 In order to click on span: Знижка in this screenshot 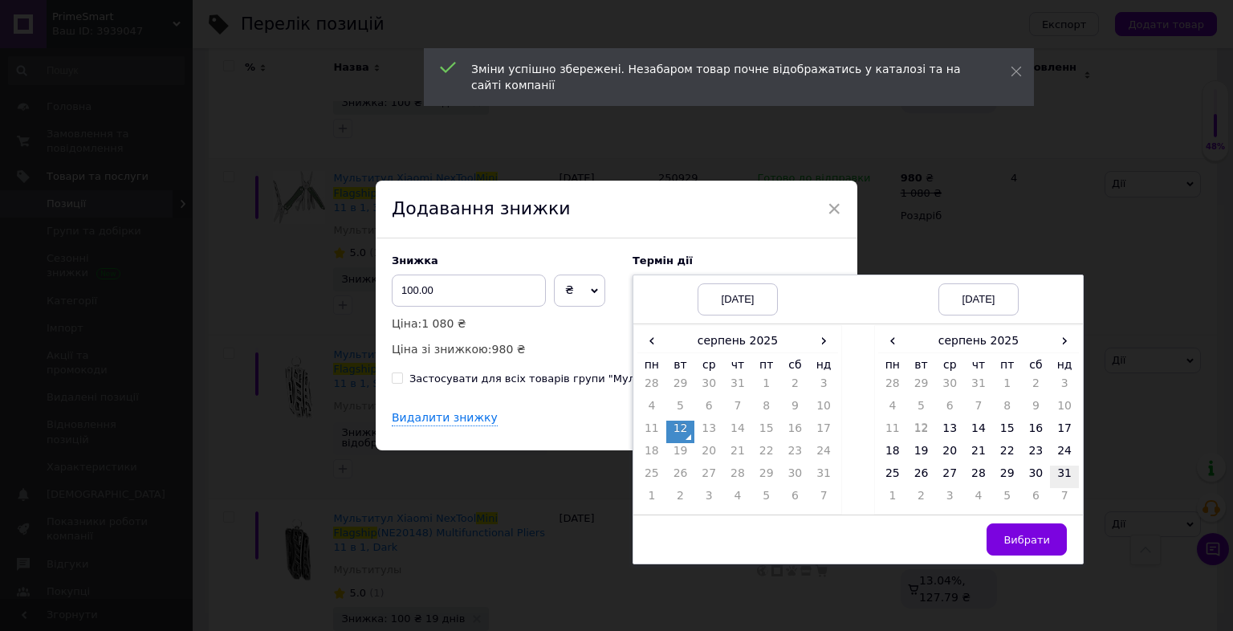, I will do `click(415, 260)`.